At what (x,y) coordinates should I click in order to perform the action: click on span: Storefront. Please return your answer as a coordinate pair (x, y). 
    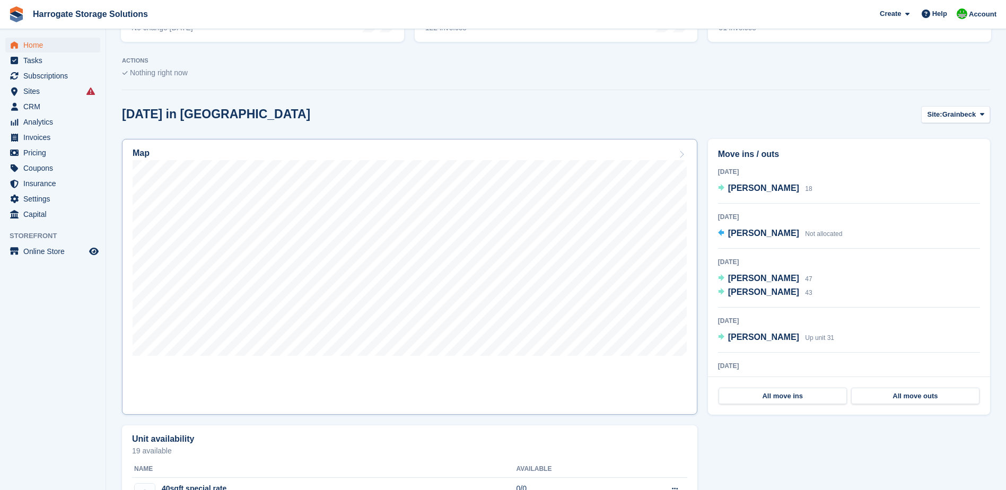
    Looking at the image, I should click on (57, 236).